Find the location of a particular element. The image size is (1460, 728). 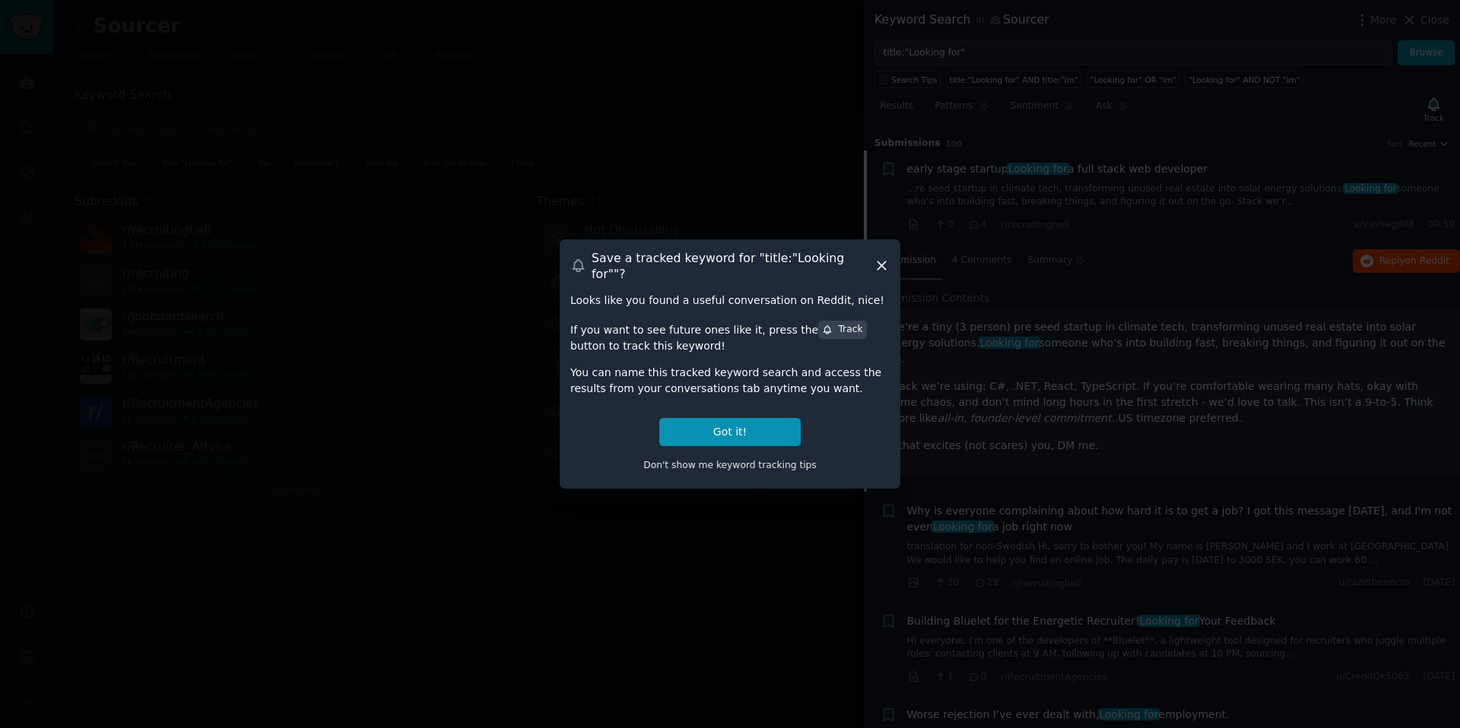

div: You can name this tracked keyword search and access the results from your conversations tab anyti... is located at coordinates (730, 381).